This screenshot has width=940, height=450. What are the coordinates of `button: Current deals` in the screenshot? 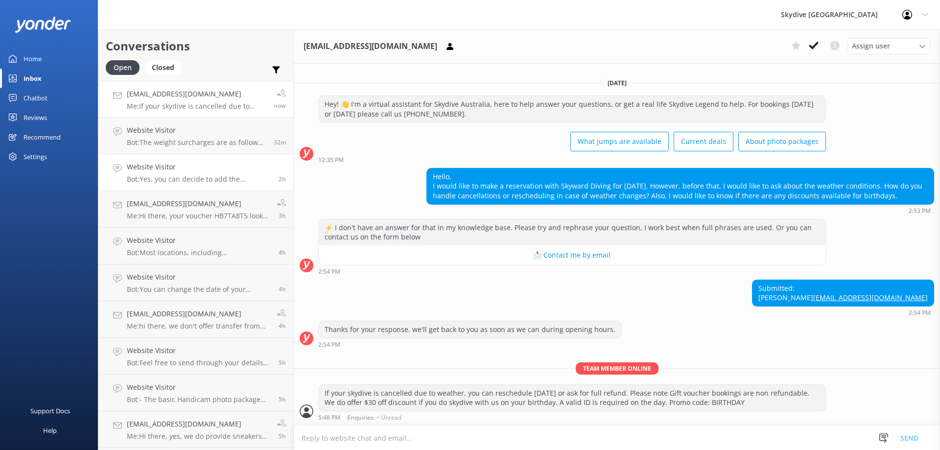 It's located at (704, 142).